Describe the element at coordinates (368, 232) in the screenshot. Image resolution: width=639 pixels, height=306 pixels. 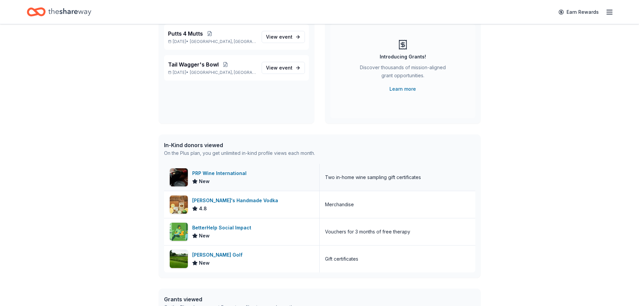
I see `div: Vouchers for 3 months of free therapy` at that location.